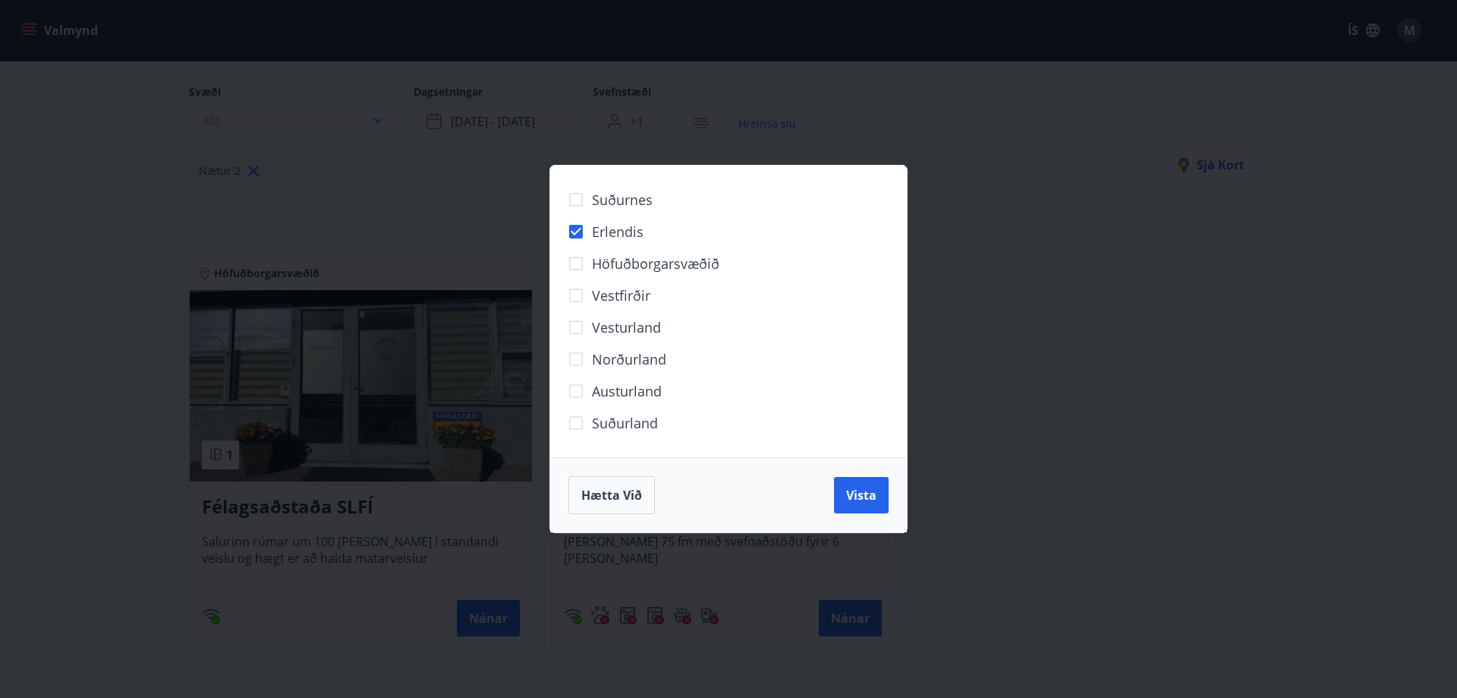 The image size is (1457, 698). Describe the element at coordinates (612, 495) in the screenshot. I see `button: Hætta við` at that location.